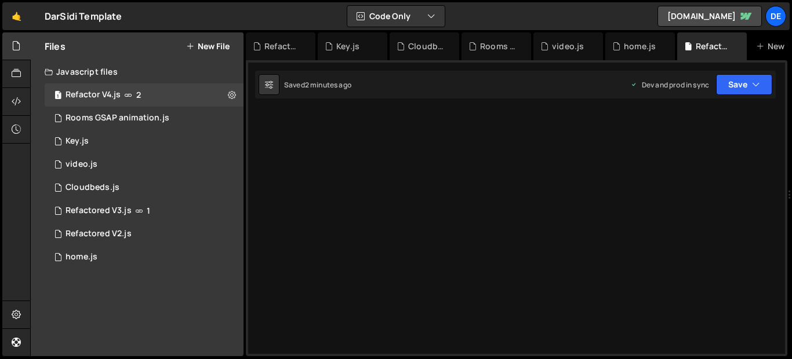 The width and height of the screenshot is (792, 359). I want to click on div: 15943/47785.js, so click(144, 141).